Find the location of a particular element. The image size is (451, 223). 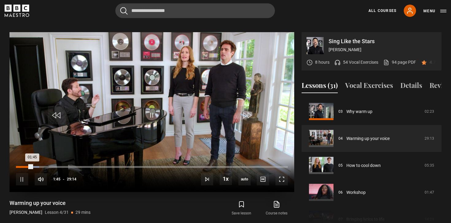

button: Pause is located at coordinates (22, 180).